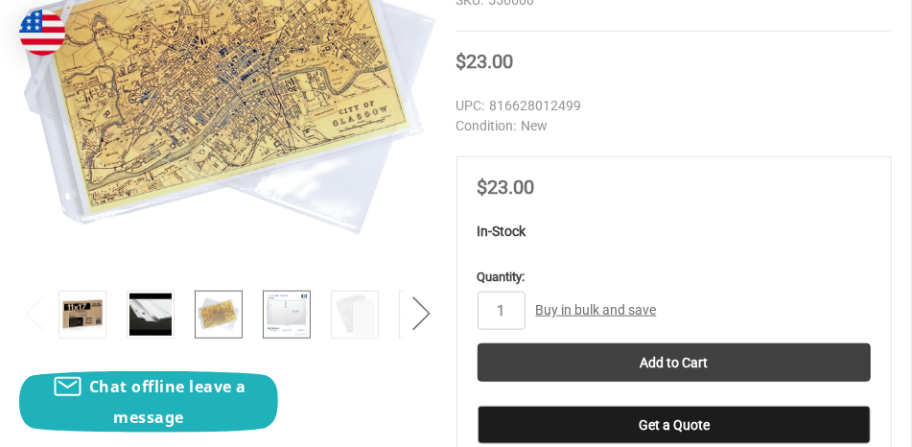 The width and height of the screenshot is (912, 447). Describe the element at coordinates (674, 231) in the screenshot. I see `p: In-Stock` at that location.